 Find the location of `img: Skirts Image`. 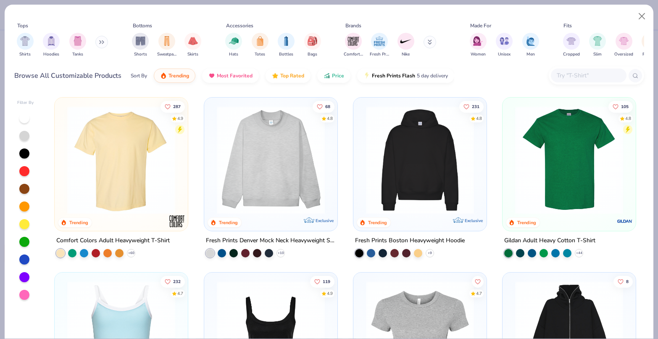

img: Skirts Image is located at coordinates (193, 41).